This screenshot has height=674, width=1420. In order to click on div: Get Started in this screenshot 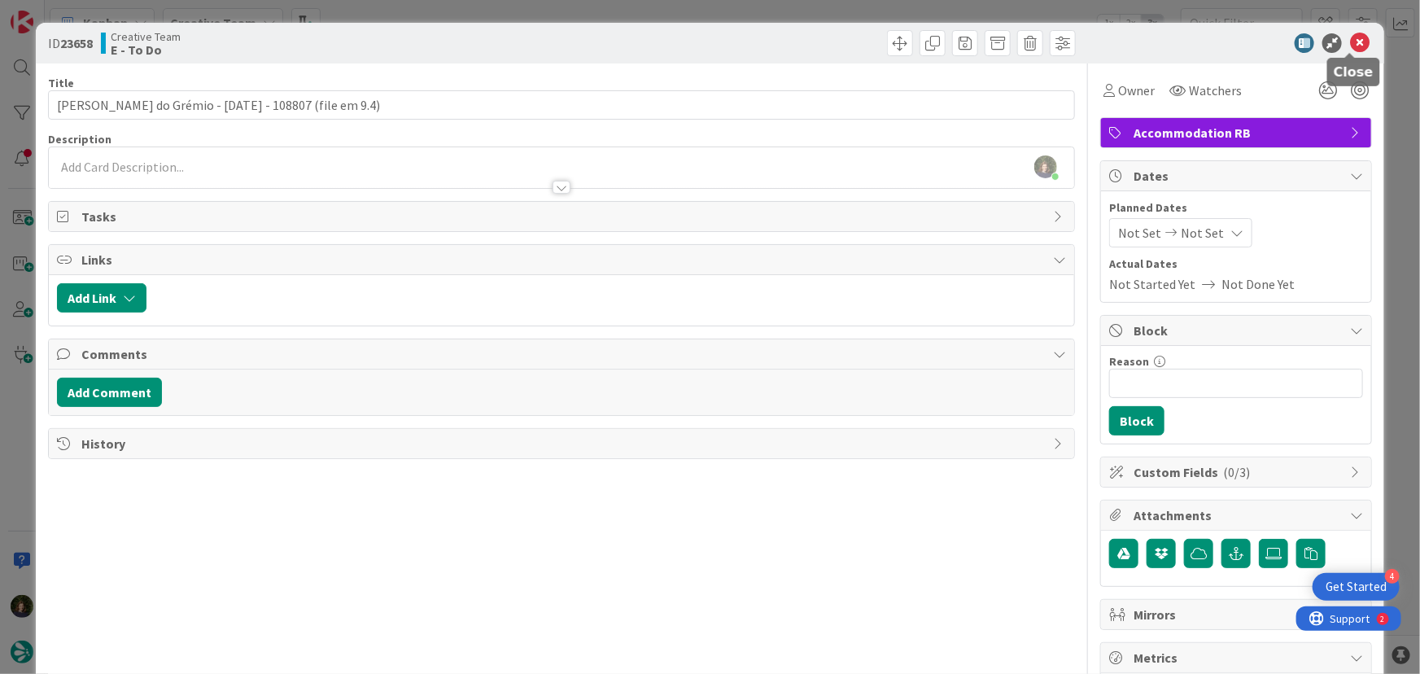, I will do `click(1355, 587)`.